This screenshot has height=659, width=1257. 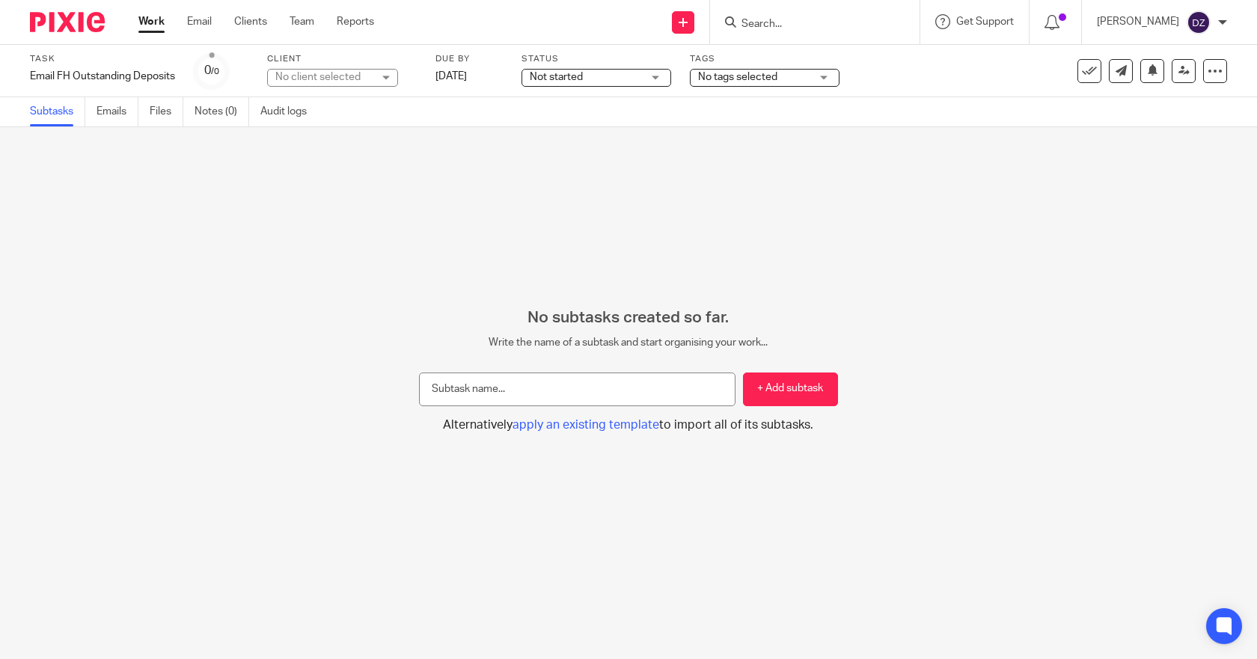 I want to click on label: Due by, so click(x=469, y=59).